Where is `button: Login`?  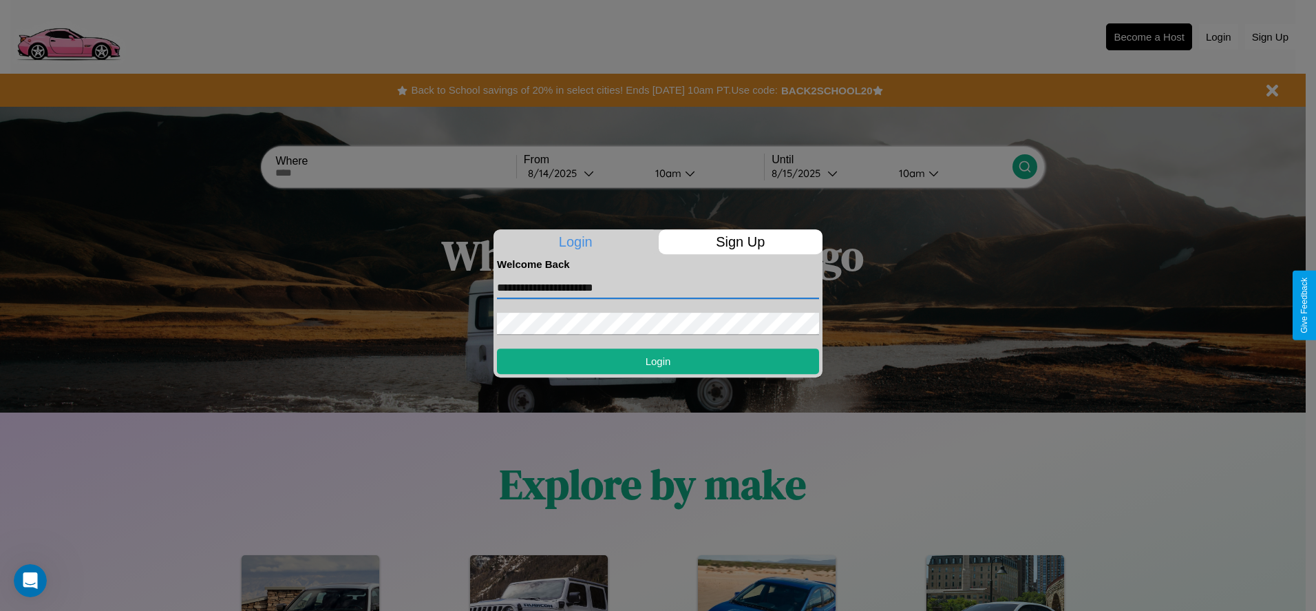 button: Login is located at coordinates (658, 361).